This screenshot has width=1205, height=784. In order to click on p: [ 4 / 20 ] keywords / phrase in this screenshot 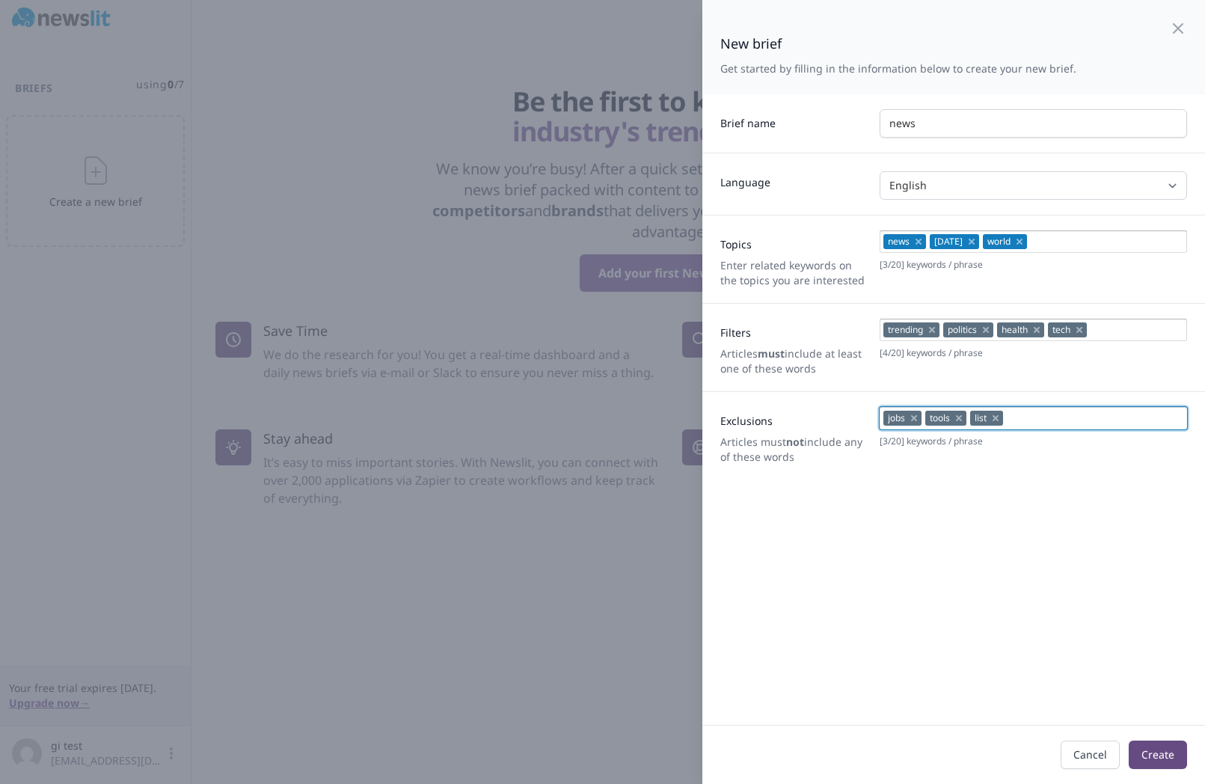, I will do `click(1033, 353)`.